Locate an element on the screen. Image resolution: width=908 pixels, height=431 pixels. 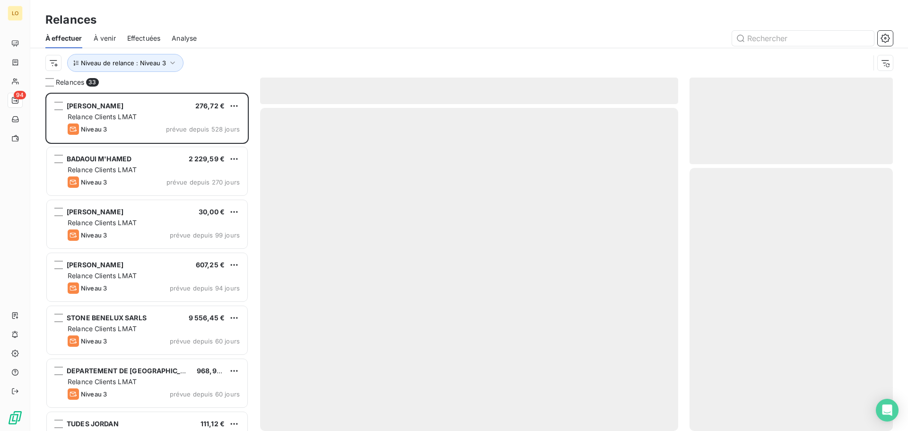
span: 9 556,45 € is located at coordinates (207, 317).